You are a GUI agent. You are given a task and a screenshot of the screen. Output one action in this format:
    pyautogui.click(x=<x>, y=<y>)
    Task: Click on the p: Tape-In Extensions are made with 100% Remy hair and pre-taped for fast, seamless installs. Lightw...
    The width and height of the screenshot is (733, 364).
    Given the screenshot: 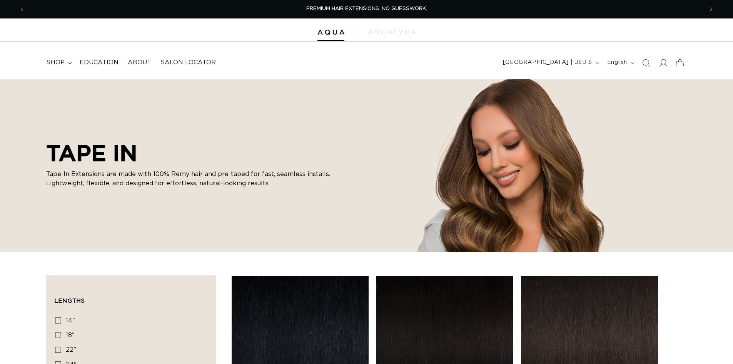 What is the action you would take?
    pyautogui.click(x=192, y=179)
    